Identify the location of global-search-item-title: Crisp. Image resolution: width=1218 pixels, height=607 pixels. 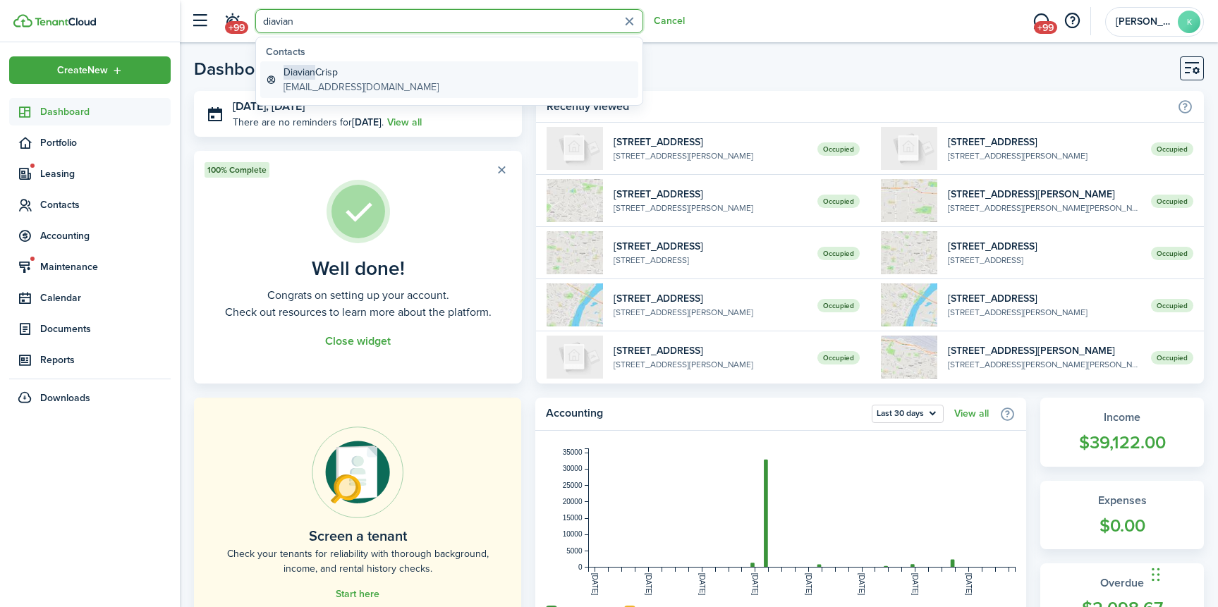
(361, 72).